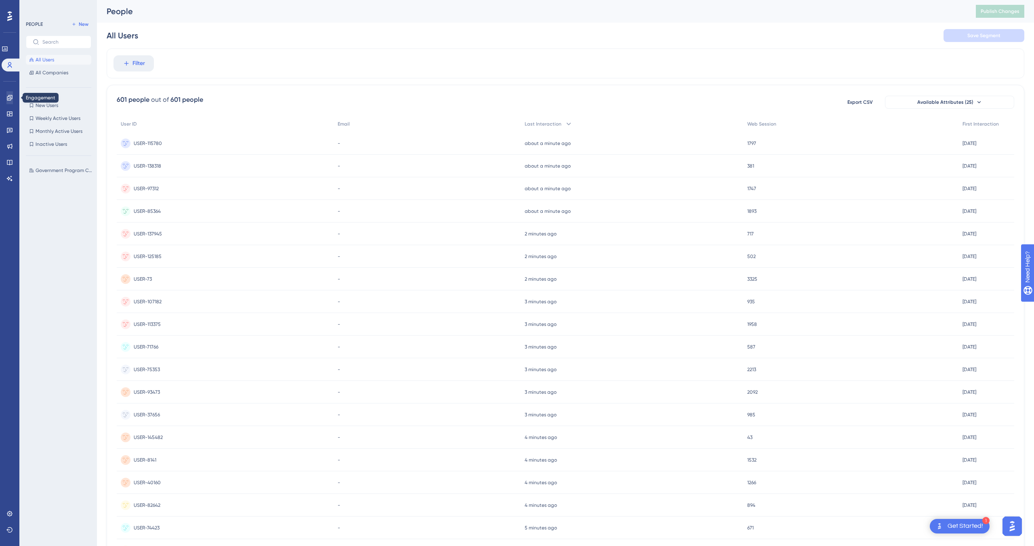  I want to click on span: New Users, so click(47, 105).